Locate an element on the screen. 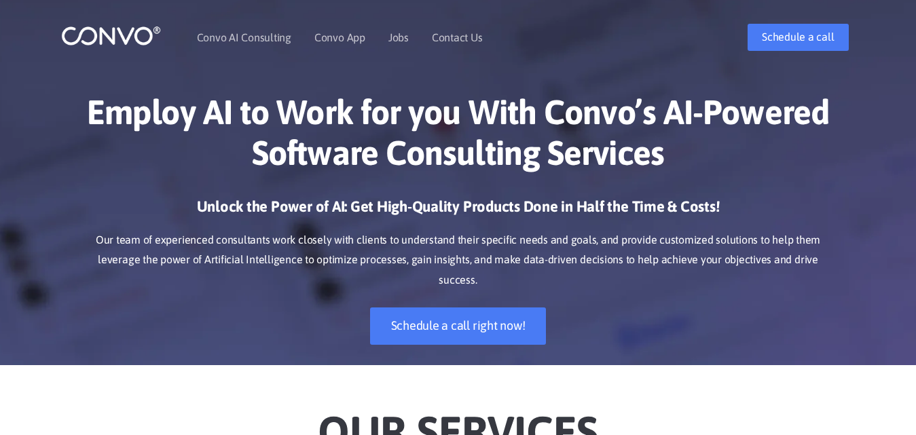 The image size is (916, 435). a: Jobs is located at coordinates (399, 37).